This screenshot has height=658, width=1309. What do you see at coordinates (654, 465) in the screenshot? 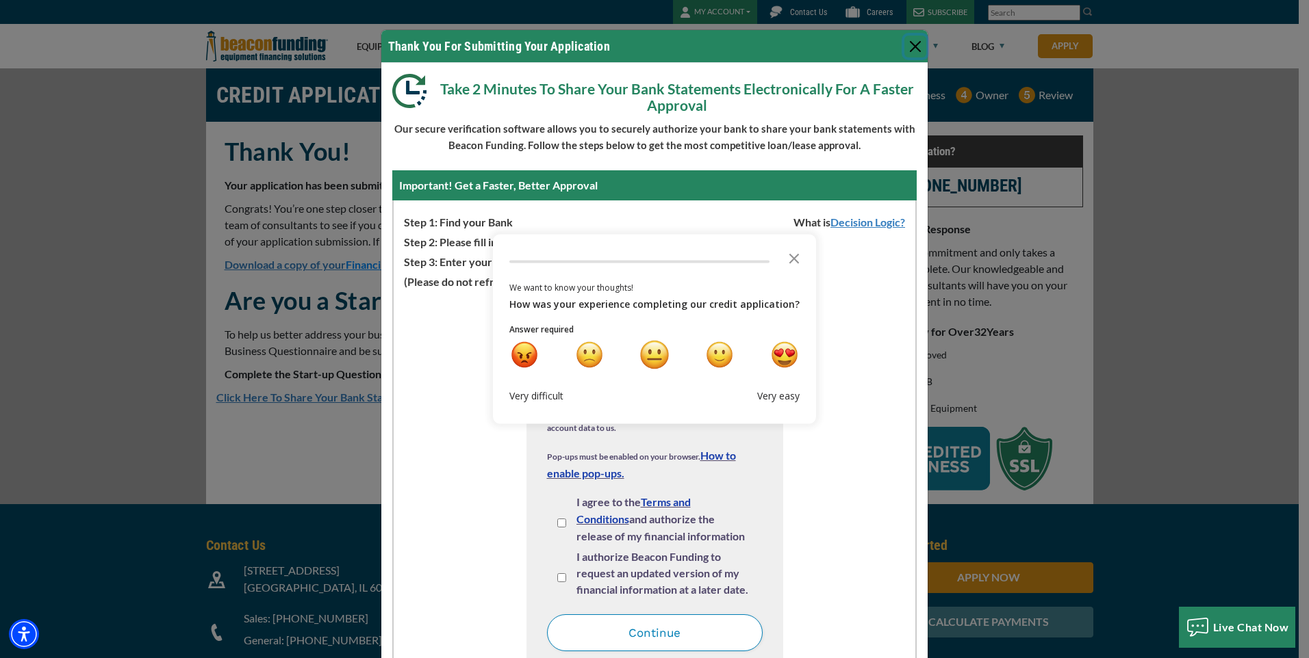
I see `p: Pop-ups must be enabled on your browser.` at bounding box center [654, 465].